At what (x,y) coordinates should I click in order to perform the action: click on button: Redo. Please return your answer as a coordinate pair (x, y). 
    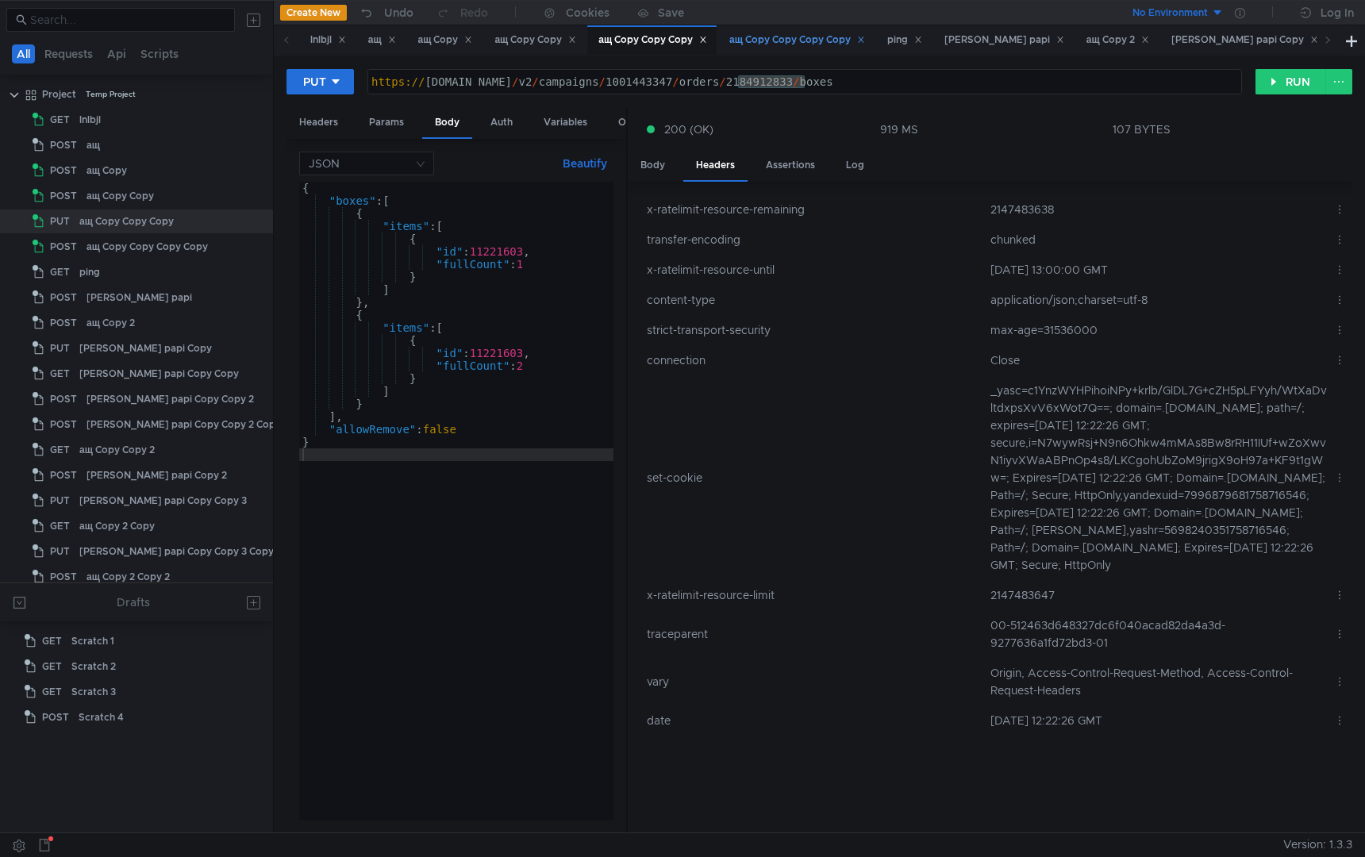
    Looking at the image, I should click on (462, 13).